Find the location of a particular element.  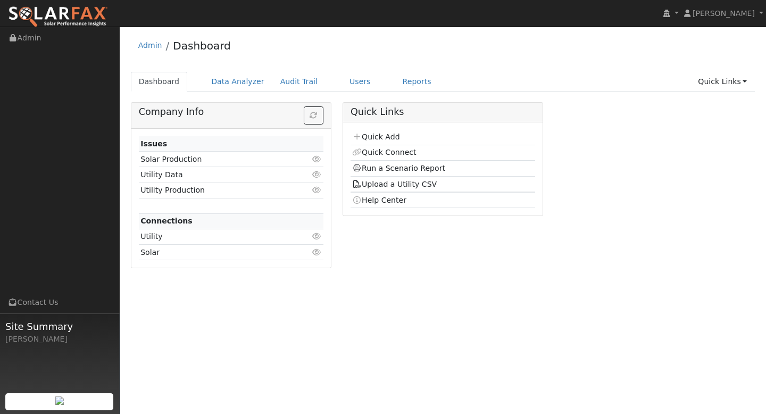

td: Solar is located at coordinates (216, 252).